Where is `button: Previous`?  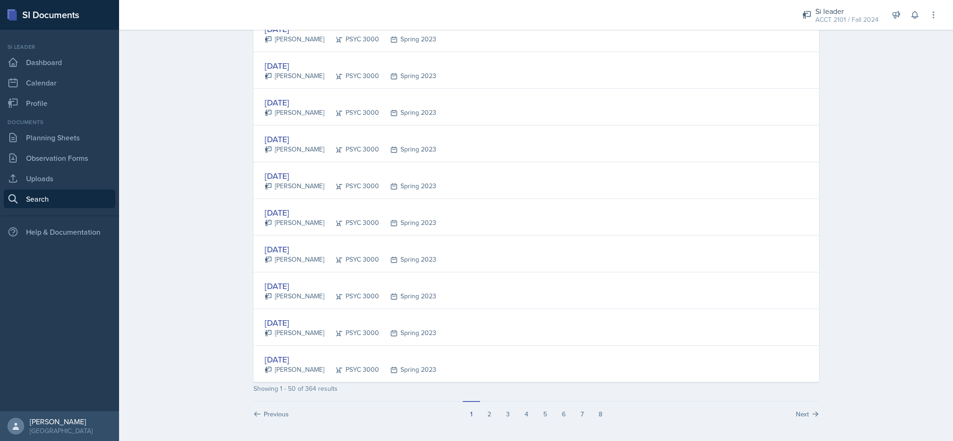 button: Previous is located at coordinates (272, 410).